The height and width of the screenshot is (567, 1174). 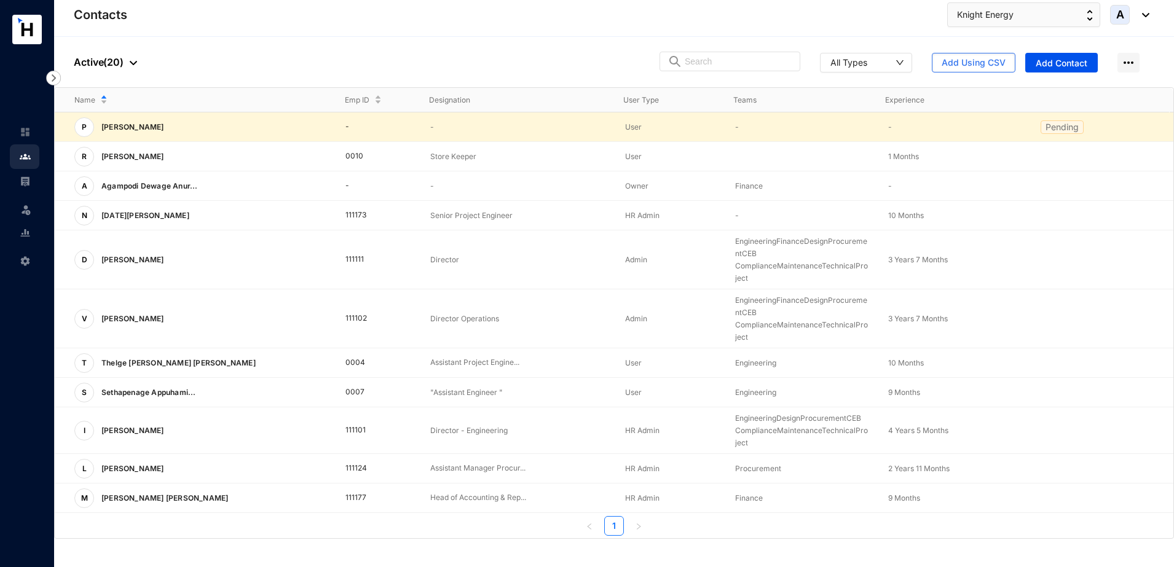 I want to click on li: Home, so click(x=25, y=132).